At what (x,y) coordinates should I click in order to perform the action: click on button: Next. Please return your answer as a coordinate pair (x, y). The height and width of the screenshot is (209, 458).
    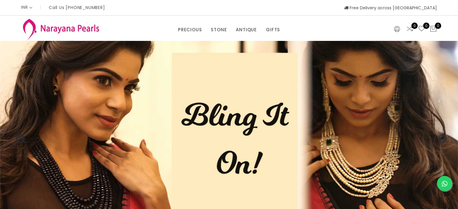
    Looking at the image, I should click on (440, 137).